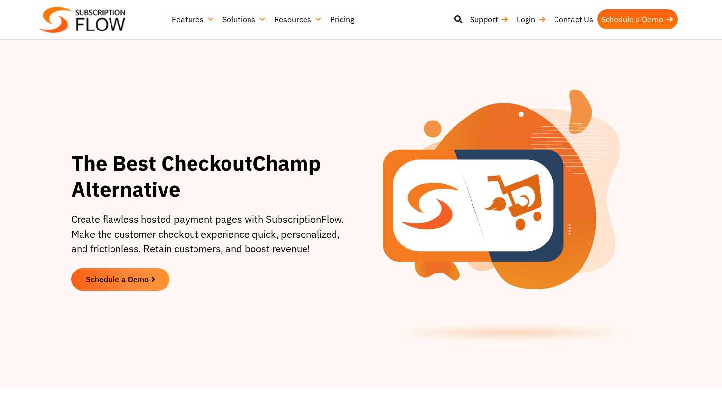  Describe the element at coordinates (532, 19) in the screenshot. I see `a: Login` at that location.